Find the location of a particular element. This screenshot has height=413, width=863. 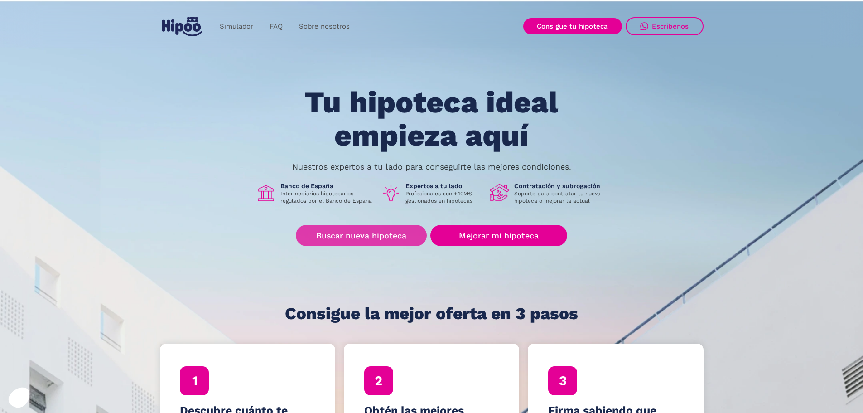

a: Escríbenos is located at coordinates (664, 26).